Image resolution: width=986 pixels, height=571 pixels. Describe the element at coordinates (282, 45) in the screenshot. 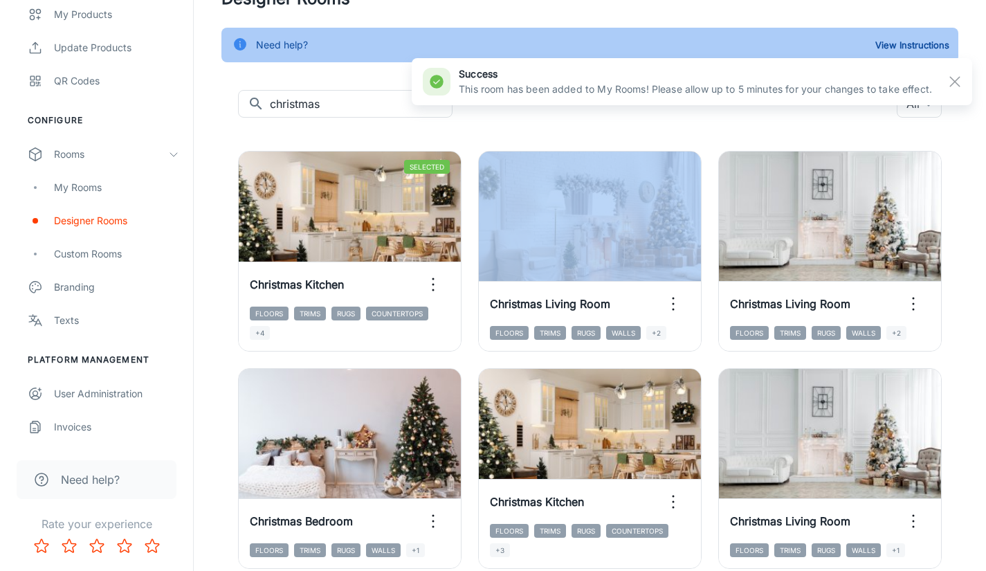

I see `div: Need help?` at that location.